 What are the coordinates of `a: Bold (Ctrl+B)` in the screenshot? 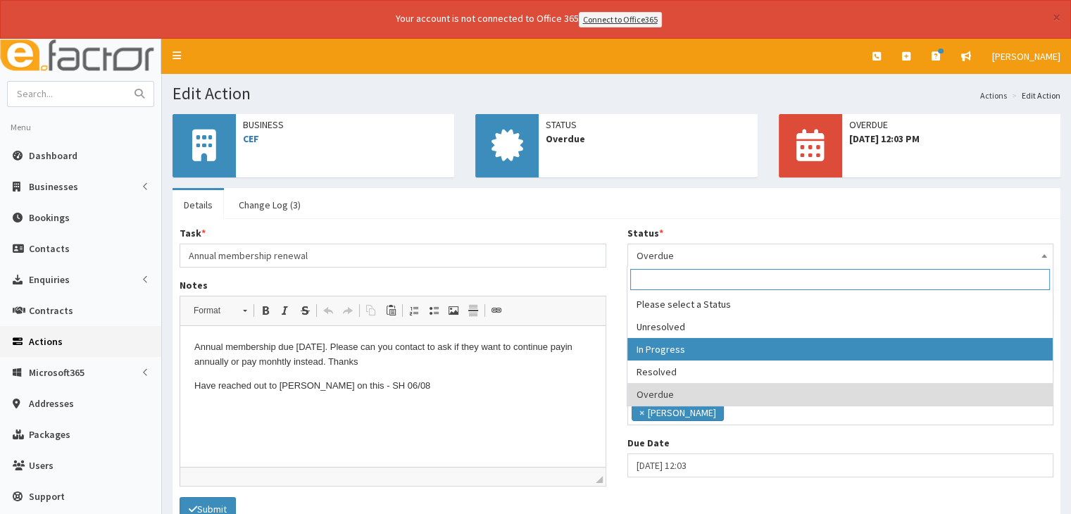 It's located at (265, 310).